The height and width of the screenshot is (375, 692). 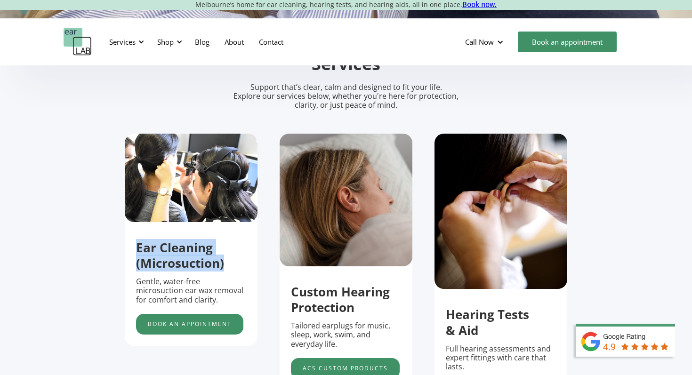 What do you see at coordinates (78, 42) in the screenshot?
I see `a: home` at bounding box center [78, 42].